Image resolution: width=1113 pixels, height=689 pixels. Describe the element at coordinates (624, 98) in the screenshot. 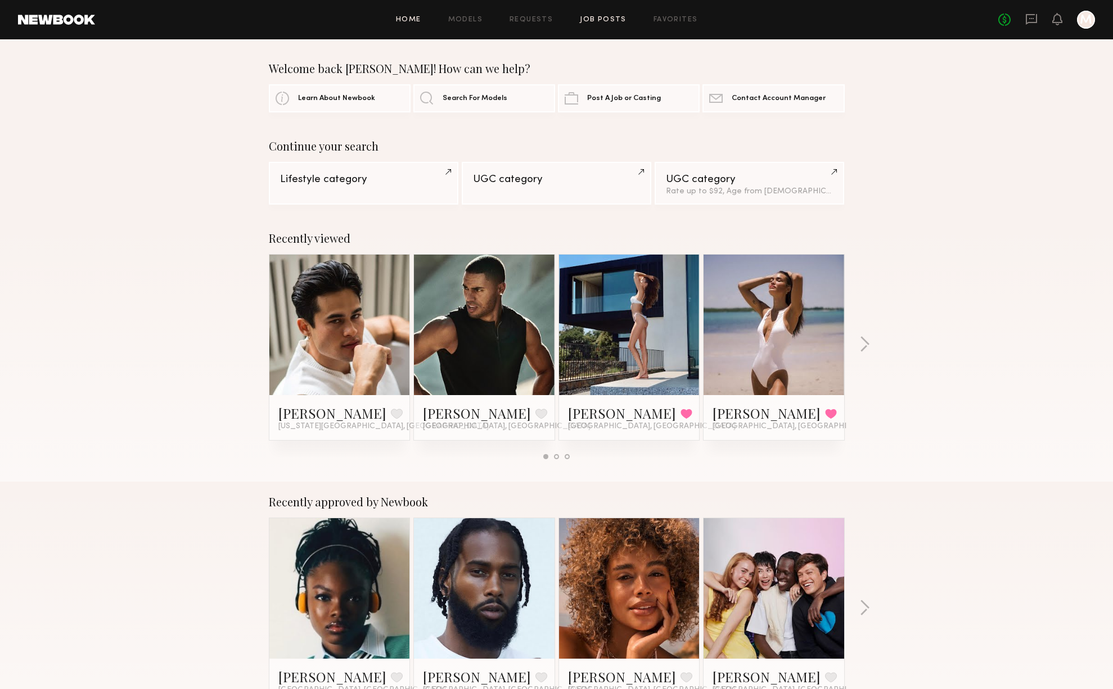

I see `span: Post A Job or Casting` at that location.